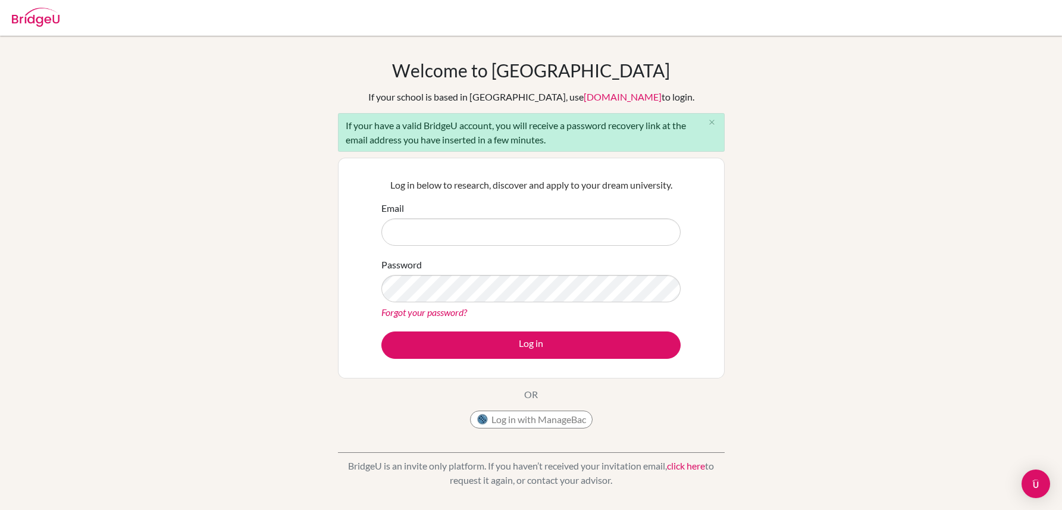  I want to click on a: Forgot your password?, so click(424, 312).